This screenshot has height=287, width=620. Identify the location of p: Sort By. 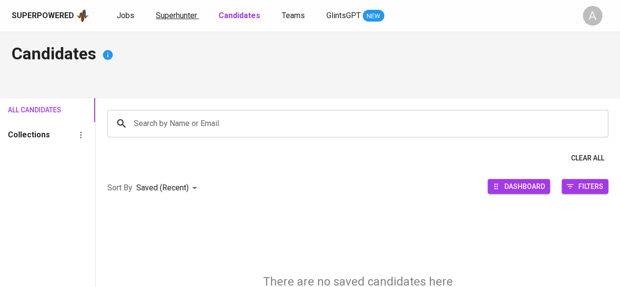
(120, 188).